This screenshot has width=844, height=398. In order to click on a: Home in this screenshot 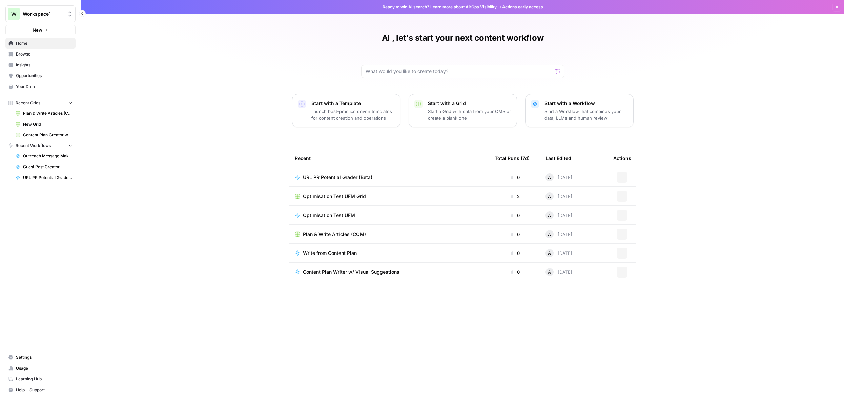, I will do `click(40, 43)`.